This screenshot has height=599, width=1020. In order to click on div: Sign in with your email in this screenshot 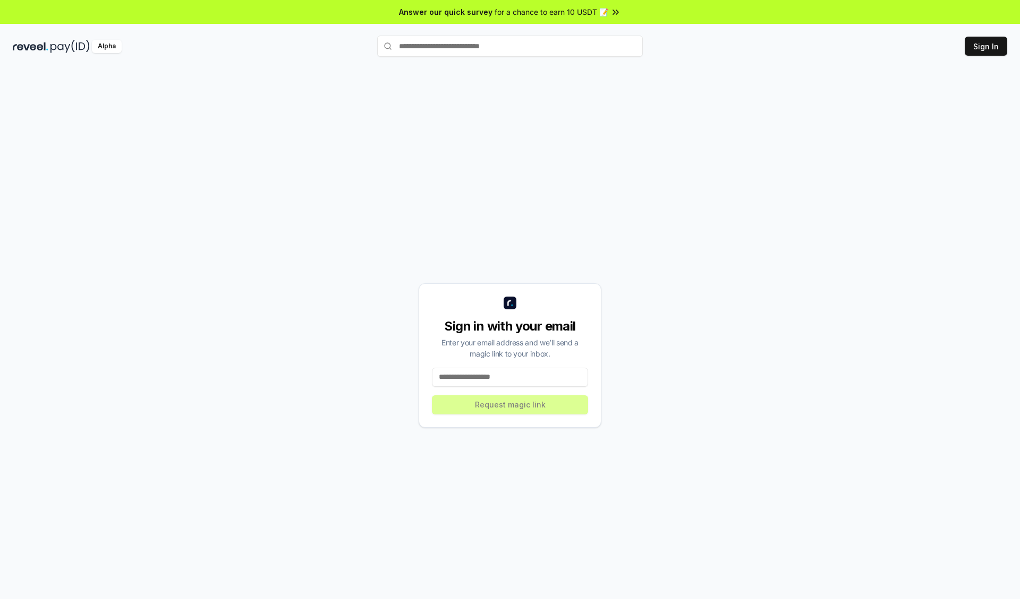, I will do `click(510, 327)`.